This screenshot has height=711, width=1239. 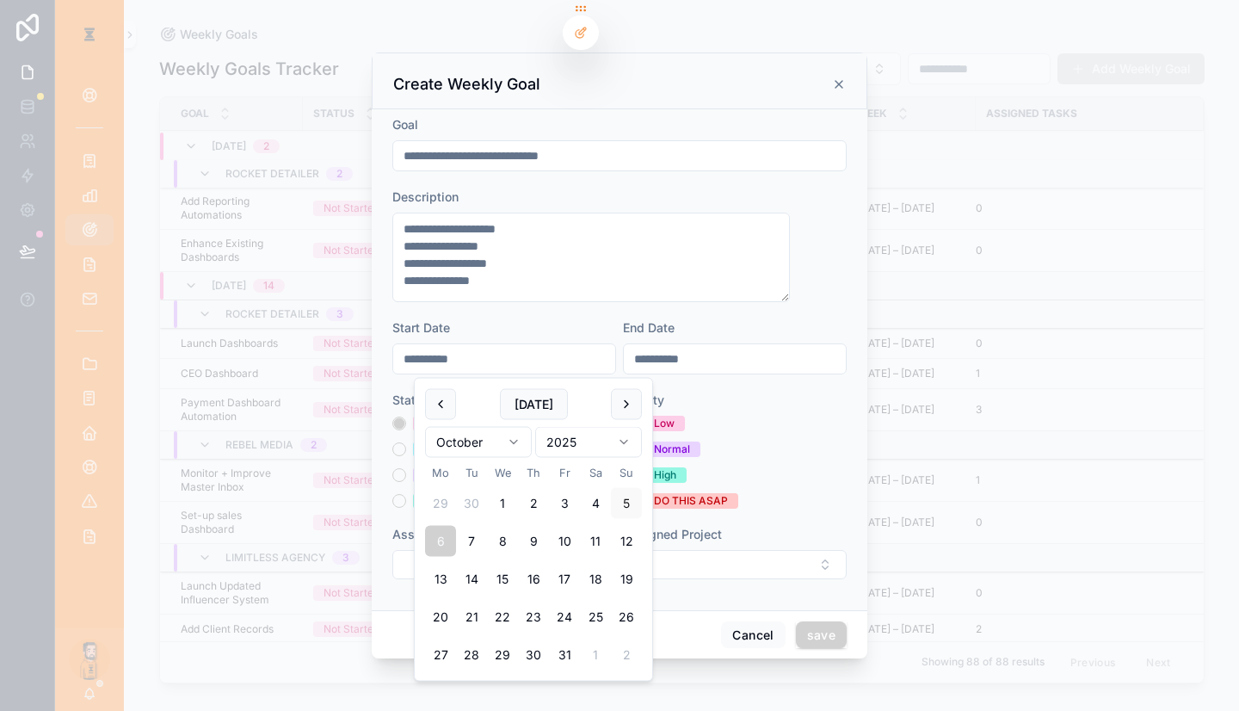 What do you see at coordinates (441, 655) in the screenshot?
I see `button: Monday, 27 October 2025` at bounding box center [441, 655].